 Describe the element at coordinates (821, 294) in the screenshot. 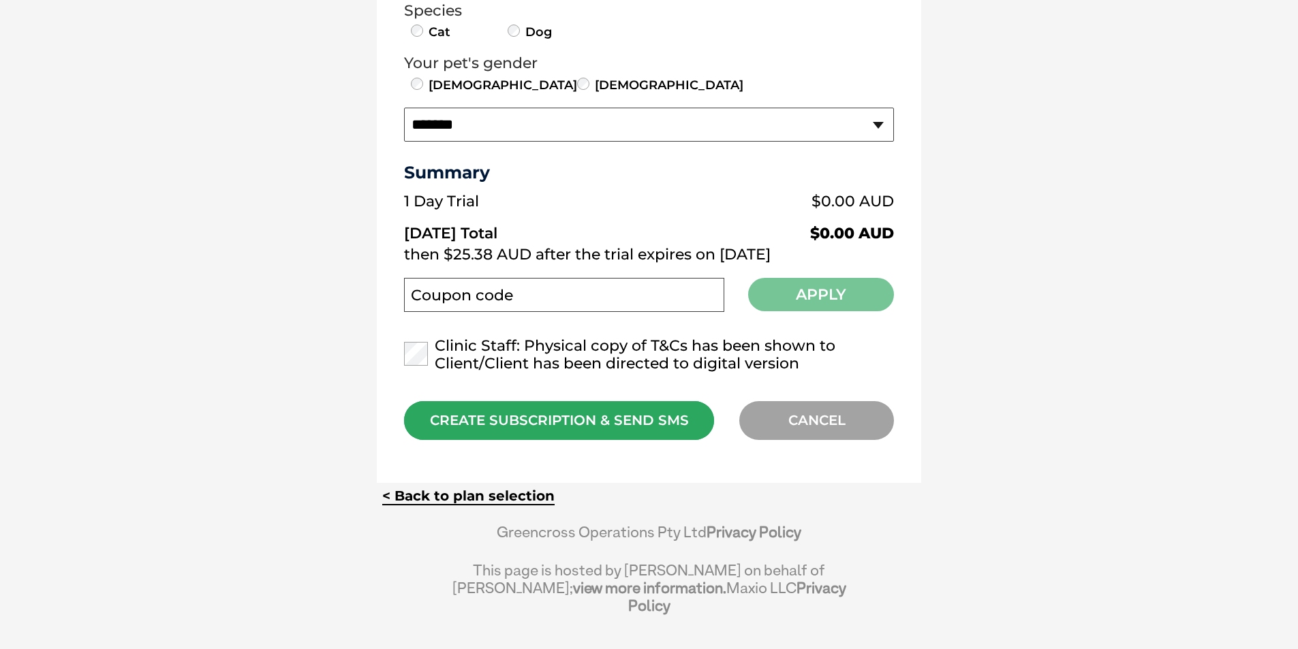

I see `button: Apply` at that location.